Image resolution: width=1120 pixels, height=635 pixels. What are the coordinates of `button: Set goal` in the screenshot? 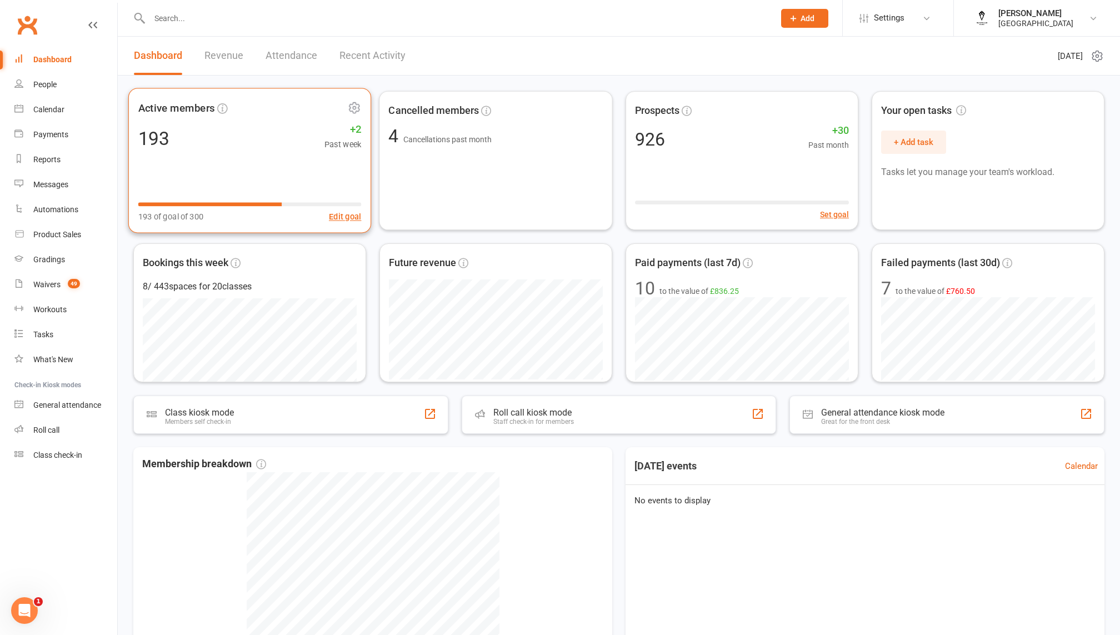 It's located at (834, 214).